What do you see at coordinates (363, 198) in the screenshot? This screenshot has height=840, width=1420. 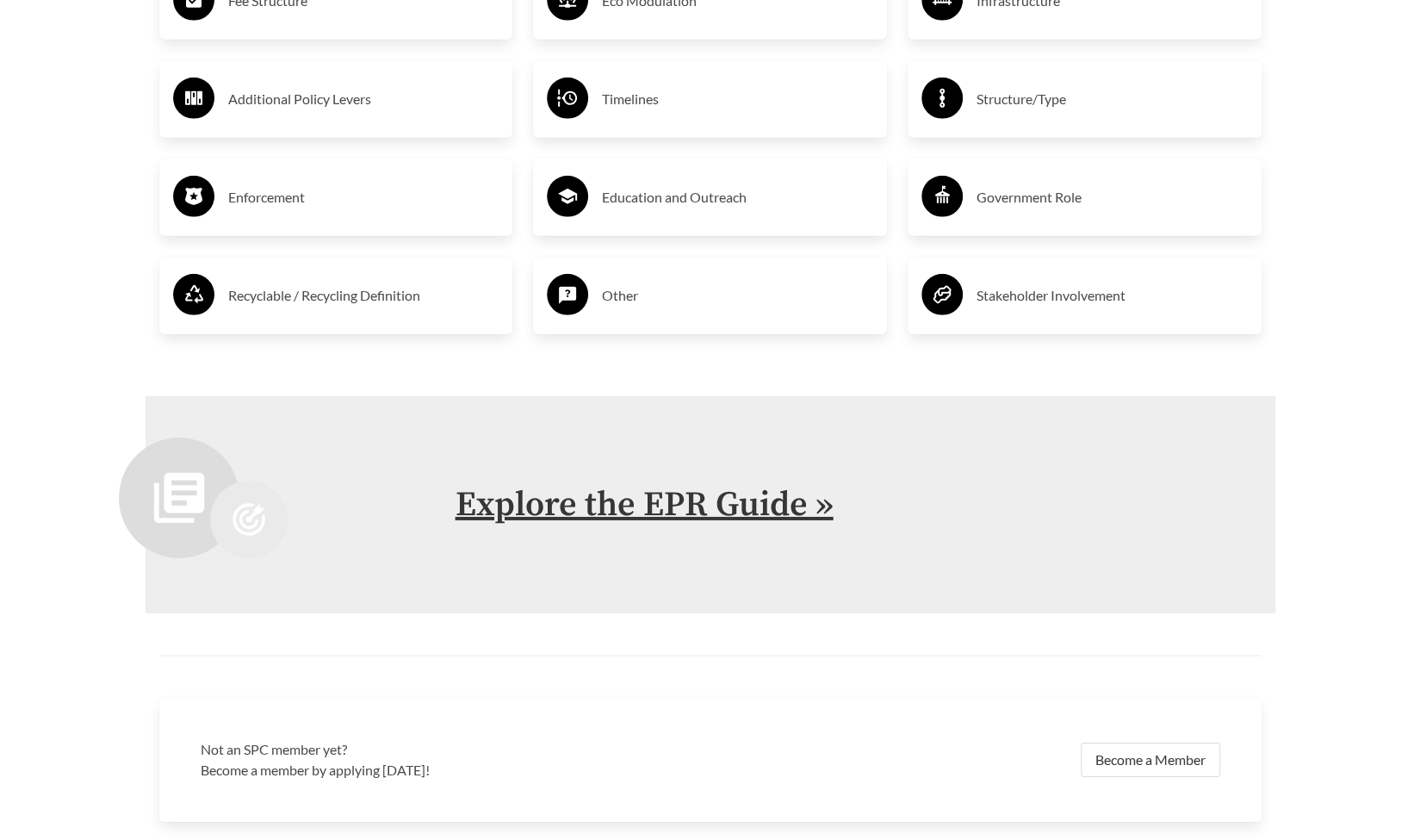 I see `h3: Enforcement` at bounding box center [363, 198].